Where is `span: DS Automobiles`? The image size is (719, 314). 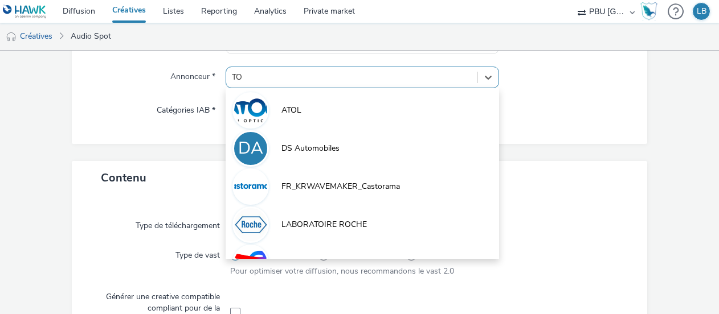 span: DS Automobiles is located at coordinates (310, 149).